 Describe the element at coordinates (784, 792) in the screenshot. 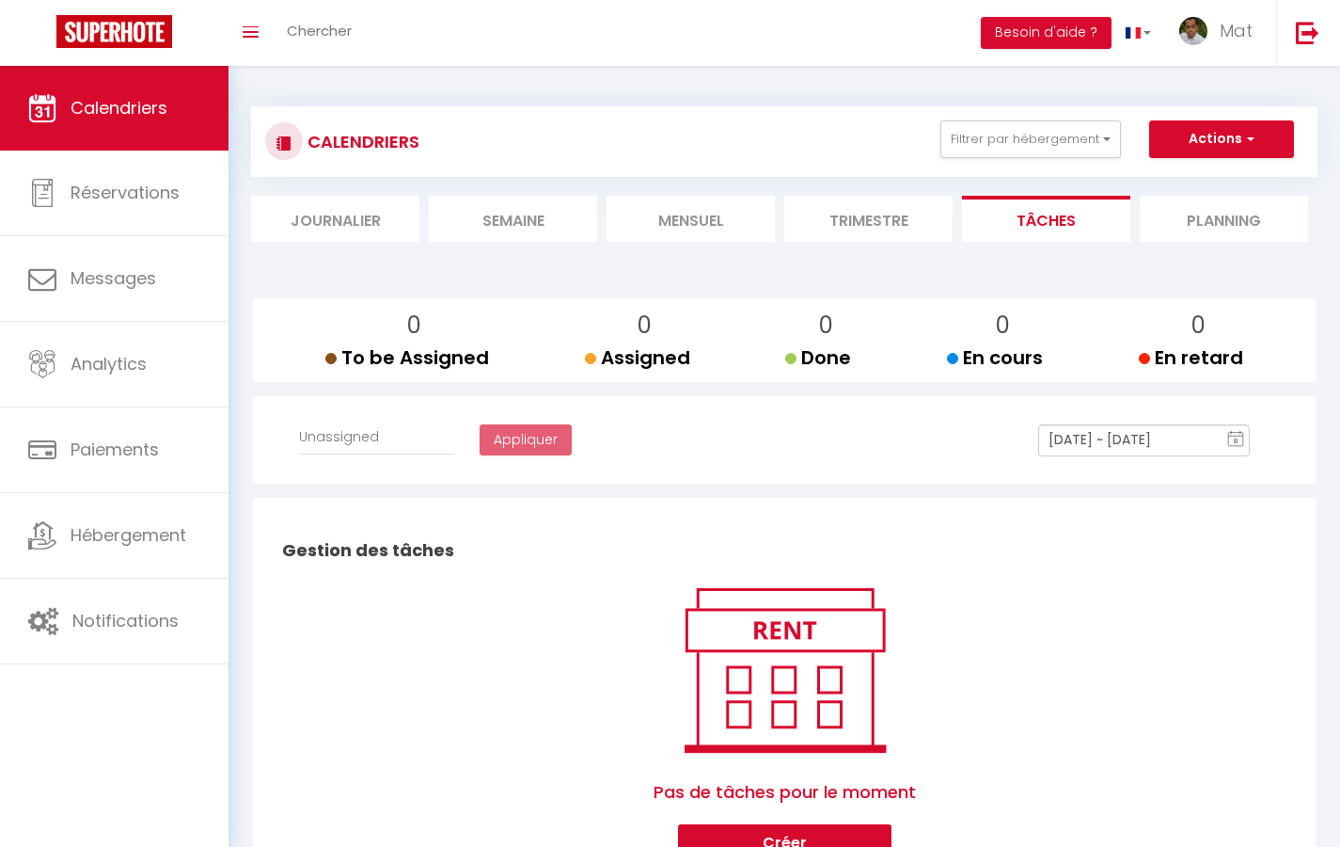

I see `span: Pas de tâches pour le moment` at that location.